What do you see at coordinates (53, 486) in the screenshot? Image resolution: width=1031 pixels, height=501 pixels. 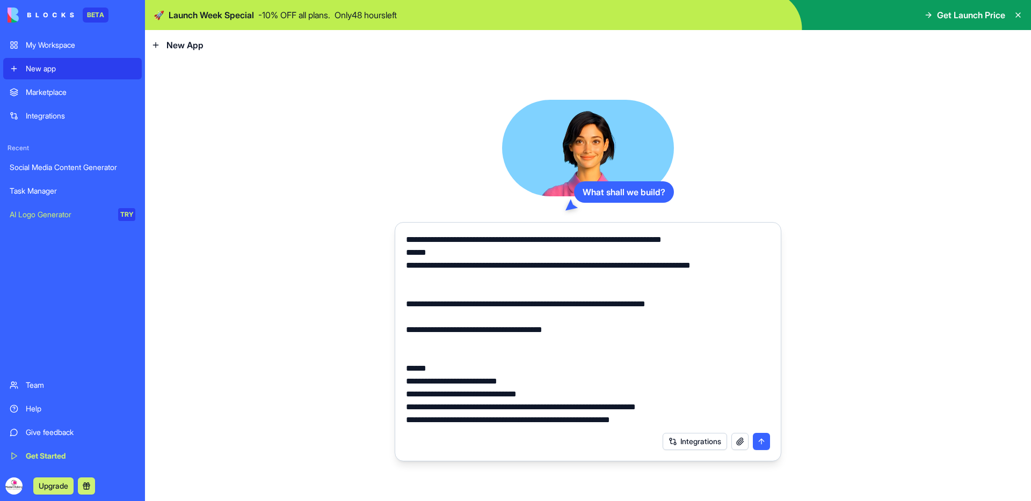 I see `button: Upgrade` at bounding box center [53, 486].